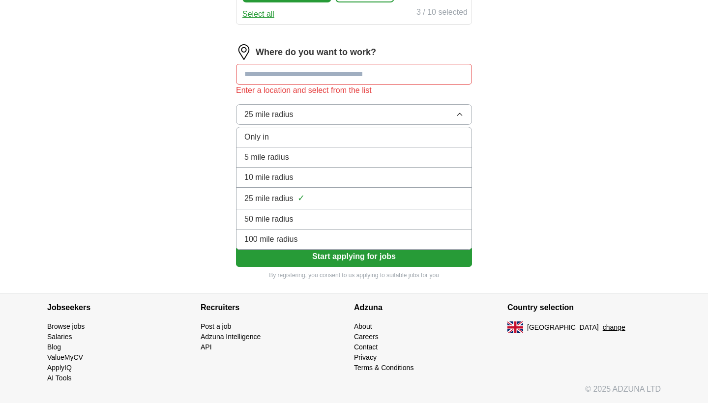 The width and height of the screenshot is (708, 403). What do you see at coordinates (66, 326) in the screenshot?
I see `a: Browse jobs` at bounding box center [66, 326].